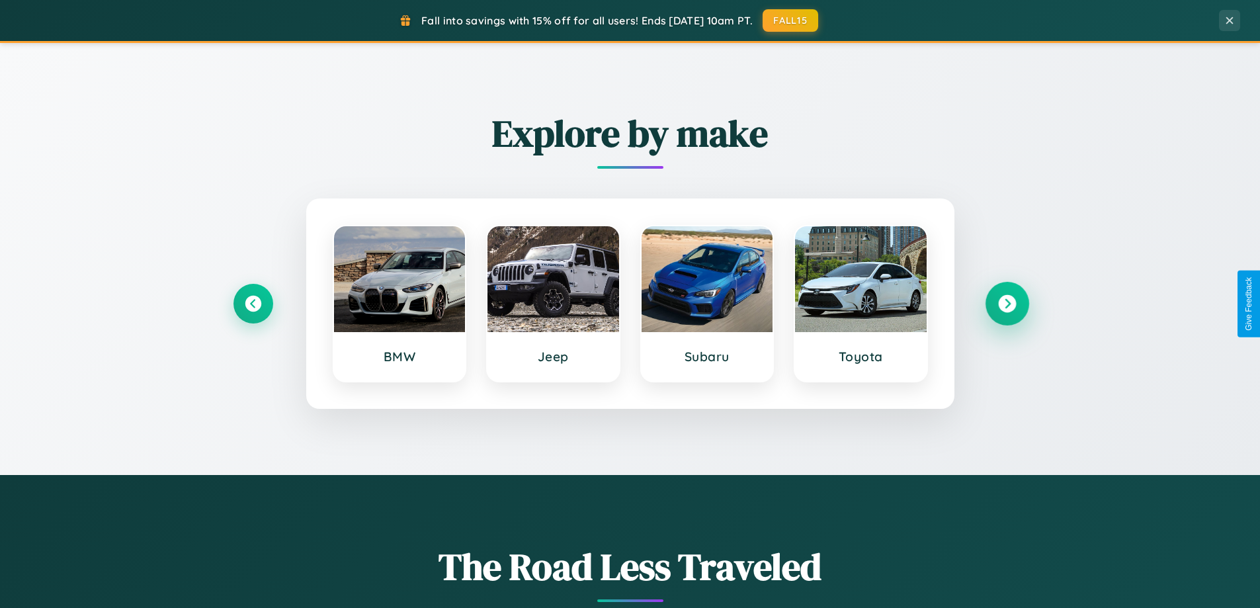  I want to click on h3: Subaru, so click(707, 357).